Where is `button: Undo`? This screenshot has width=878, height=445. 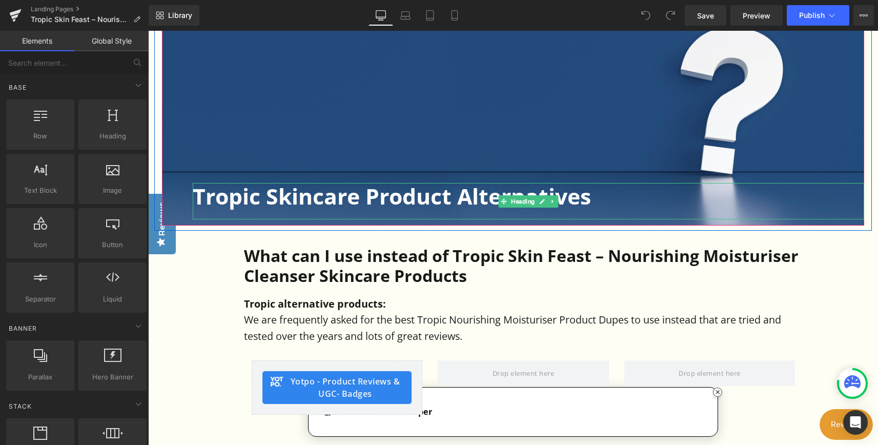 button: Undo is located at coordinates (646, 15).